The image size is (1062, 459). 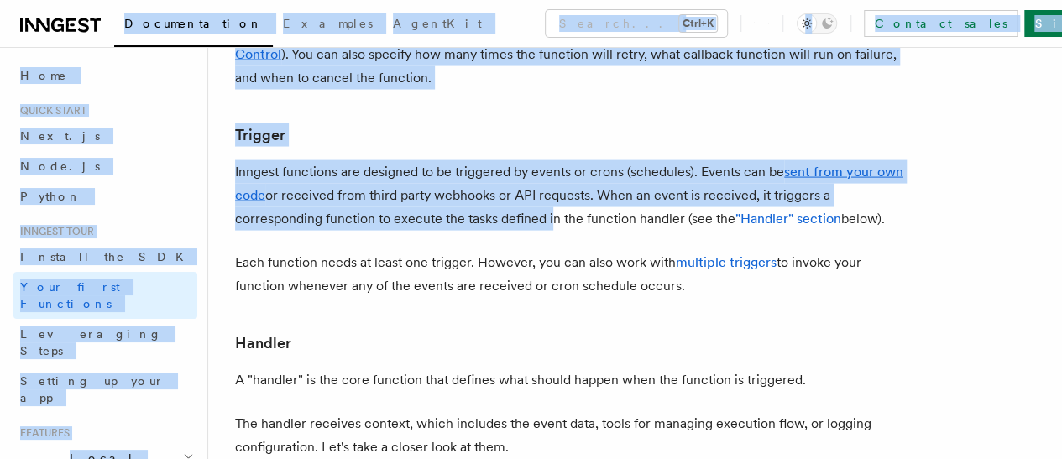 I want to click on a: Install the SDK, so click(x=105, y=257).